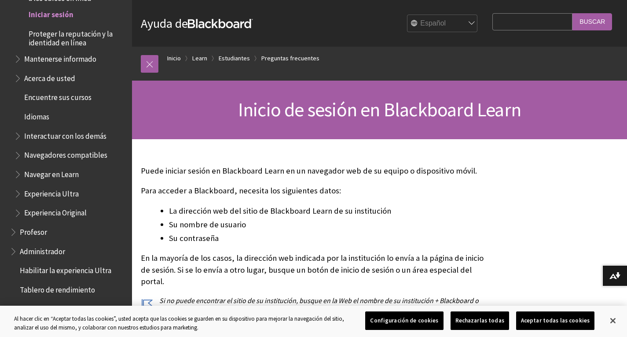  I want to click on a: Preguntas frecuentes, so click(290, 58).